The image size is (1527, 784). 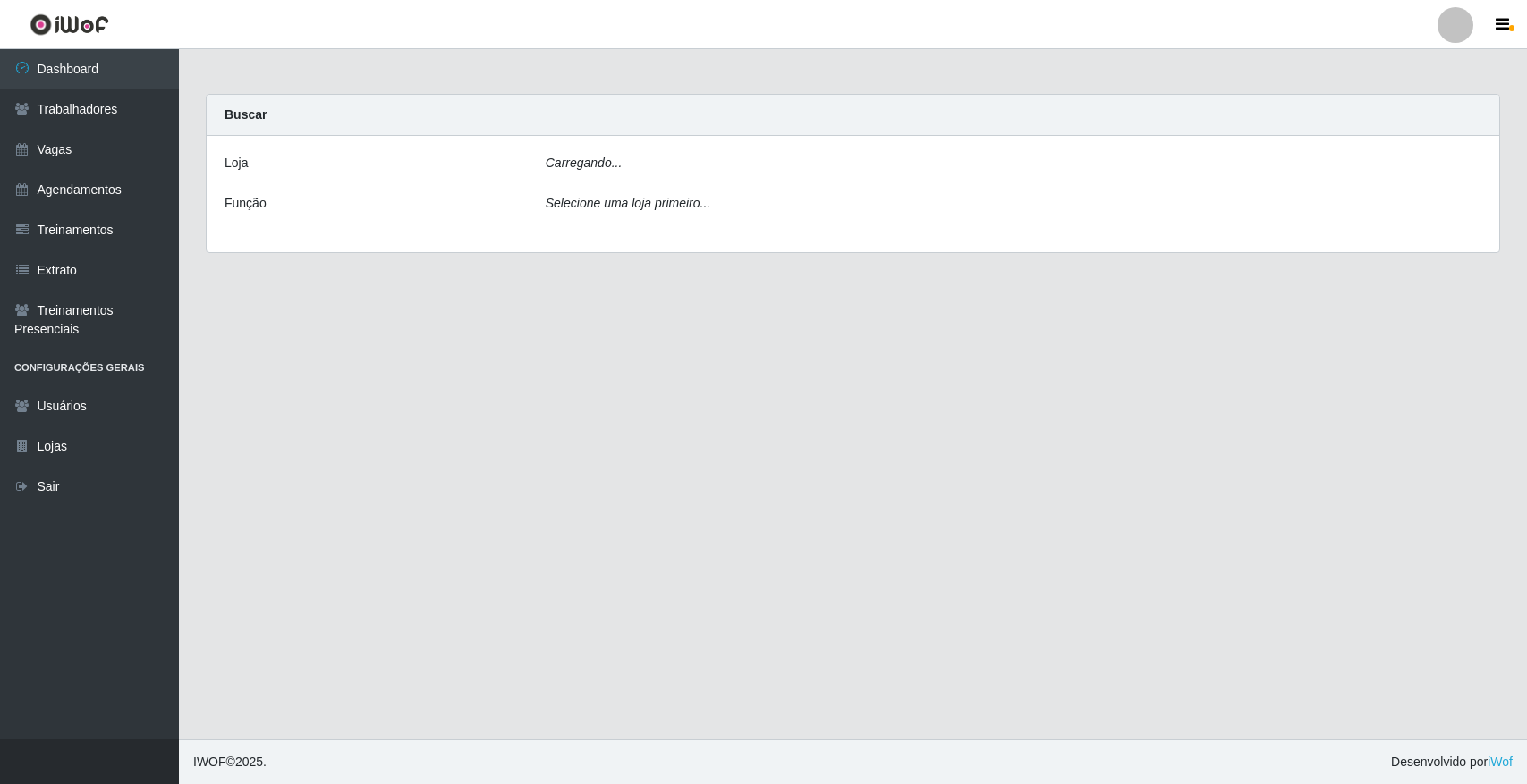 I want to click on label: Loja, so click(x=236, y=163).